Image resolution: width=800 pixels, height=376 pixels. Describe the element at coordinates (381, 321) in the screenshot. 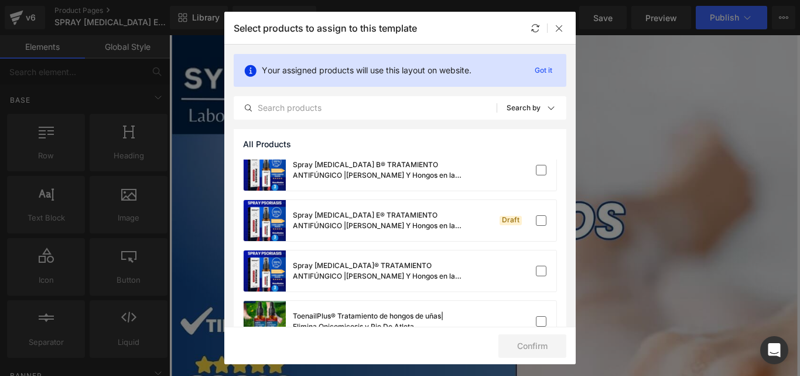

I see `div: ToenailPlus® Tratamiento de hongos de uñas| Elimina Onicomicosis y Pie De Atleta` at that location.